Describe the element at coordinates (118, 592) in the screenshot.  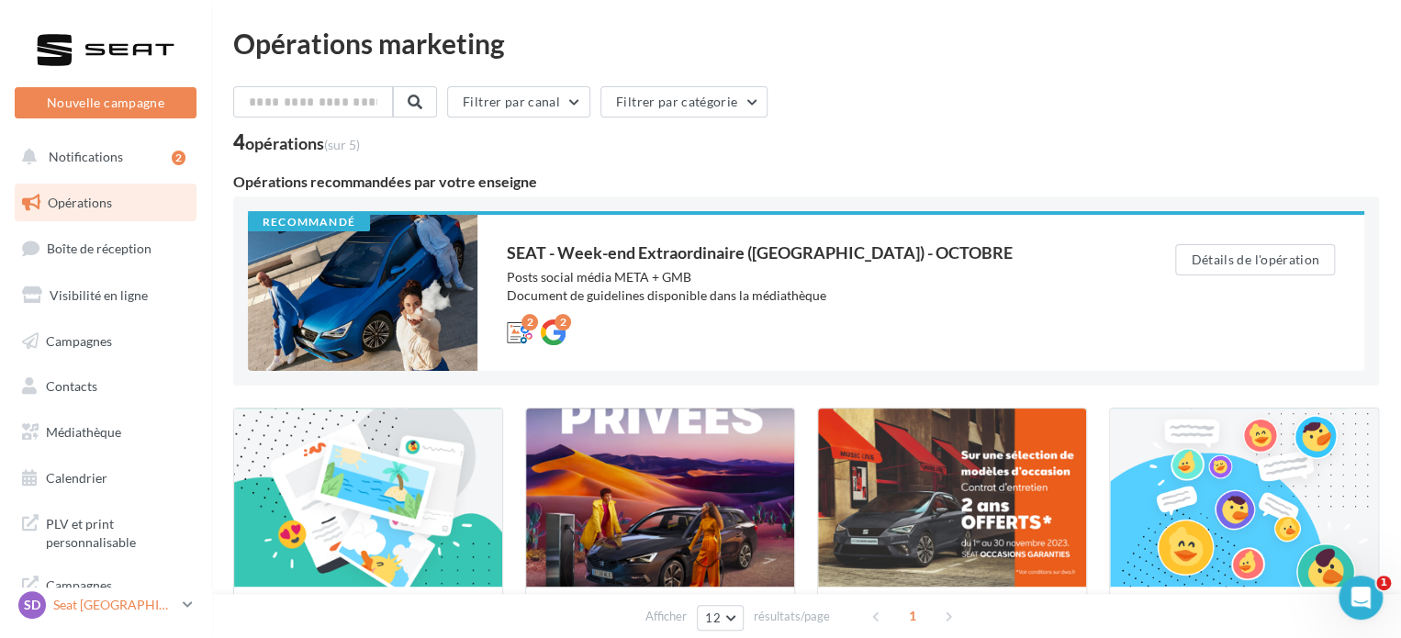
I see `span: Campagnes DataOnDemand` at that location.